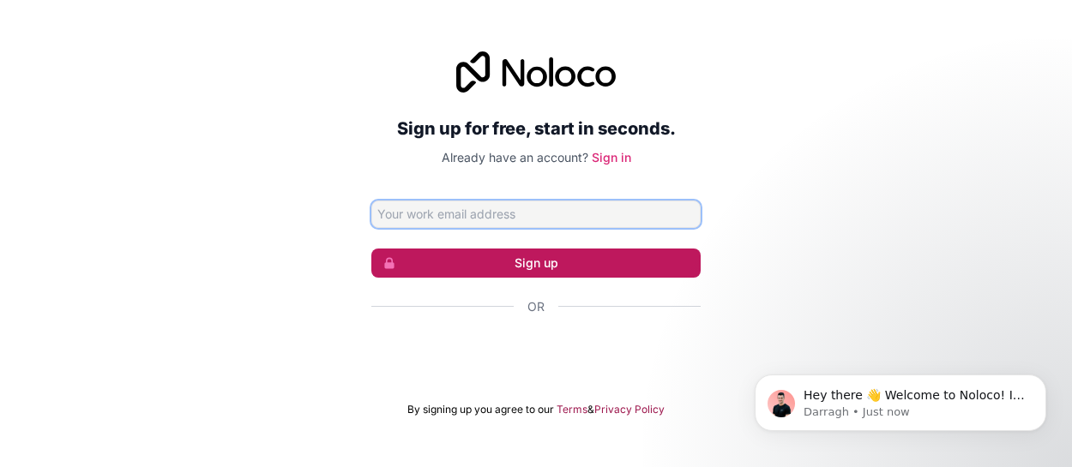 This screenshot has height=467, width=1072. What do you see at coordinates (572, 410) in the screenshot?
I see `a: Terms` at bounding box center [572, 410].